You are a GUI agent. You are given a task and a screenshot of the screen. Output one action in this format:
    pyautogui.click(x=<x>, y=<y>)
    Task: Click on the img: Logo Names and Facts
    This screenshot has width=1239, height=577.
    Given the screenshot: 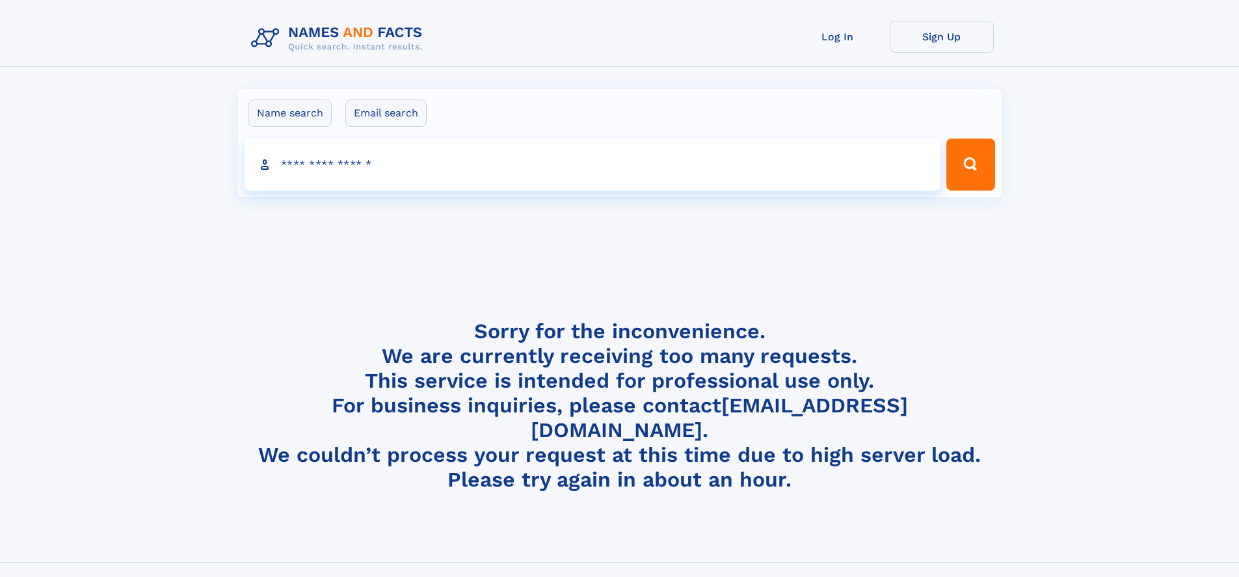 What is the action you would take?
    pyautogui.click(x=340, y=38)
    